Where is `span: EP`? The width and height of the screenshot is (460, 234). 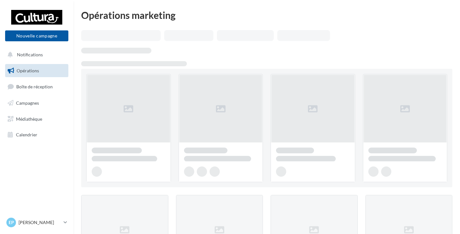
span: EP is located at coordinates (11, 222).